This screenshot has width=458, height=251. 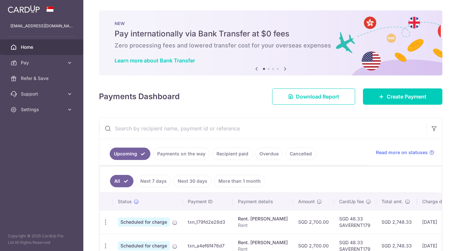 What do you see at coordinates (397, 222) in the screenshot?
I see `td: SGD 2,748.33` at bounding box center [397, 222].